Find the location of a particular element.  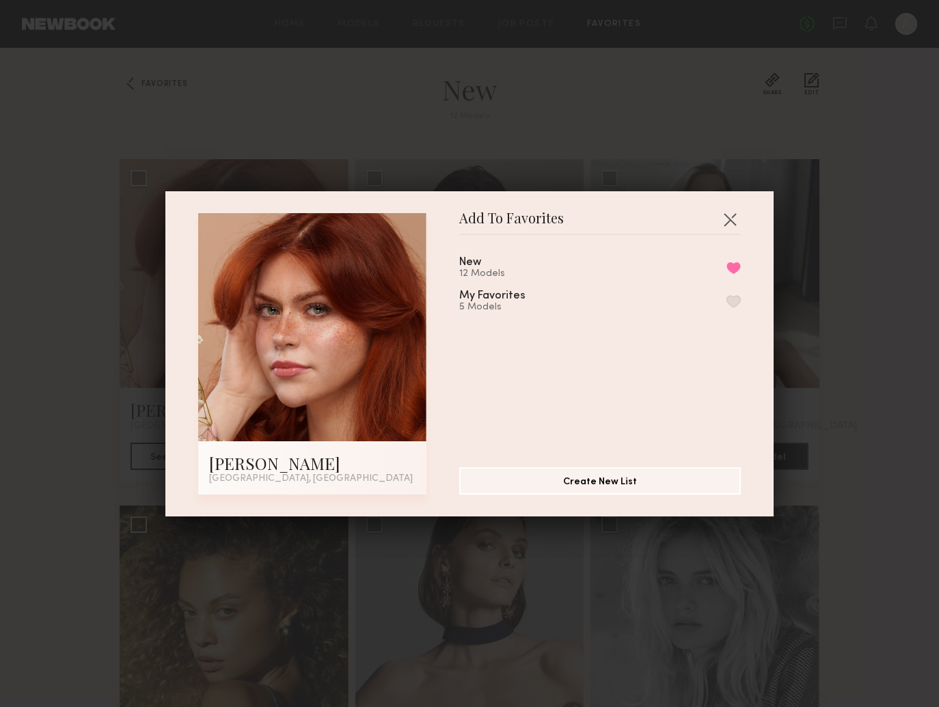

div: New is located at coordinates (470, 262).